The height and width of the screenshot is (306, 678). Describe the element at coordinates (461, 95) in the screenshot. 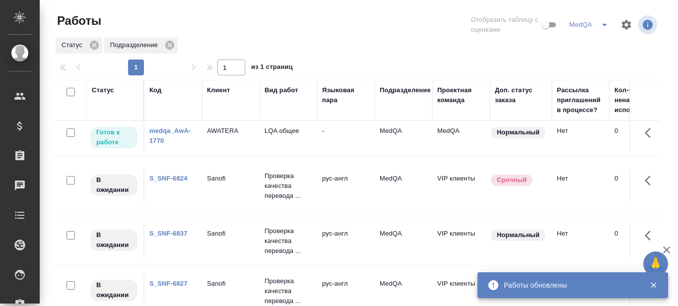

I see `div: Проектная команда` at that location.